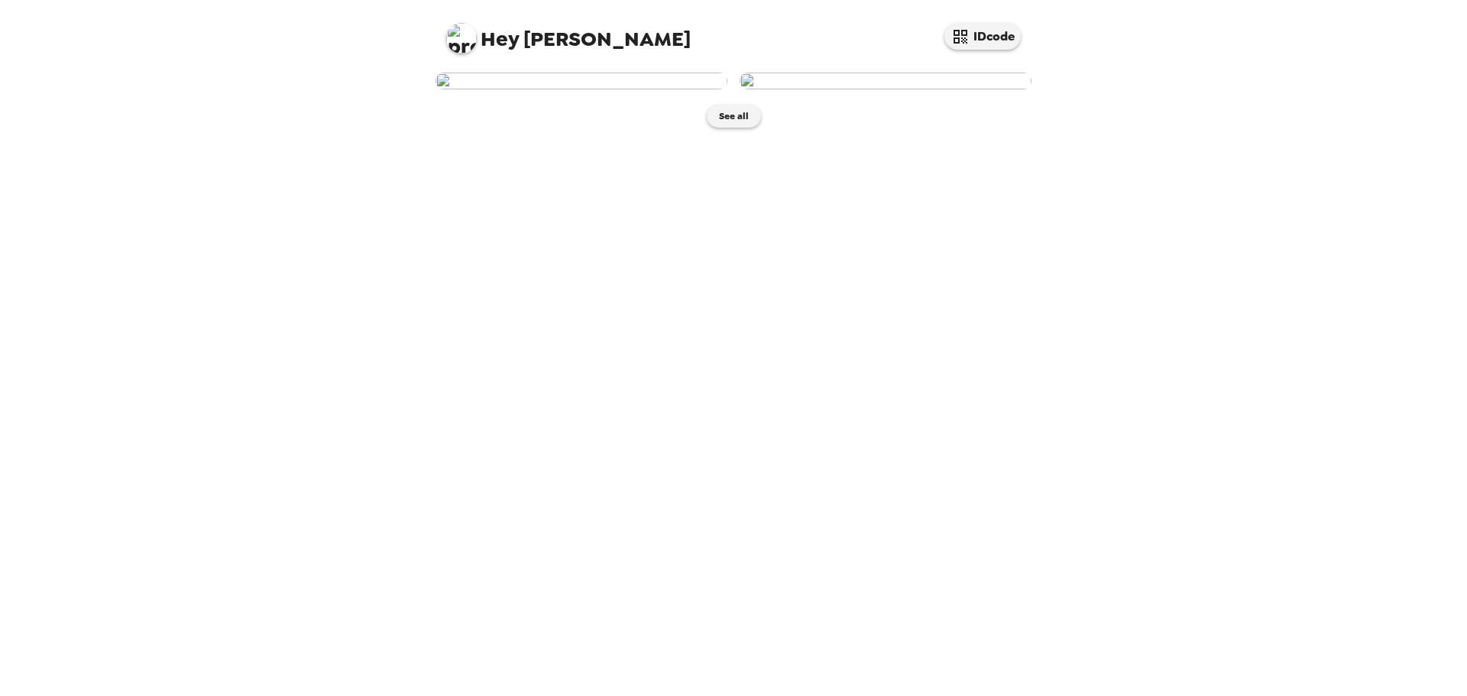  What do you see at coordinates (500, 39) in the screenshot?
I see `span: Hey` at bounding box center [500, 39].